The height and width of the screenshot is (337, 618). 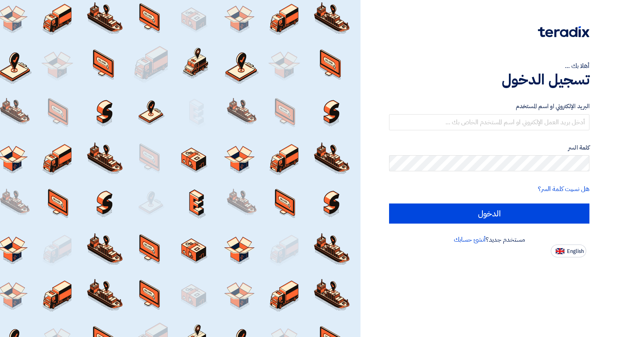 I want to click on label: البريد الإلكتروني او اسم المستخدم, so click(x=489, y=106).